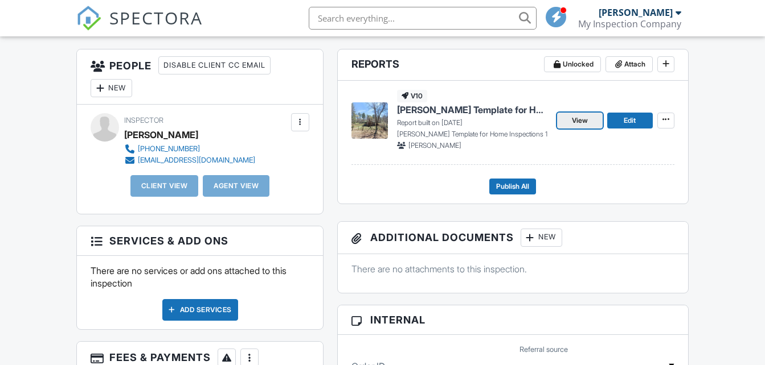 This screenshot has width=765, height=365. Describe the element at coordinates (629, 24) in the screenshot. I see `div: My Inspection Company` at that location.